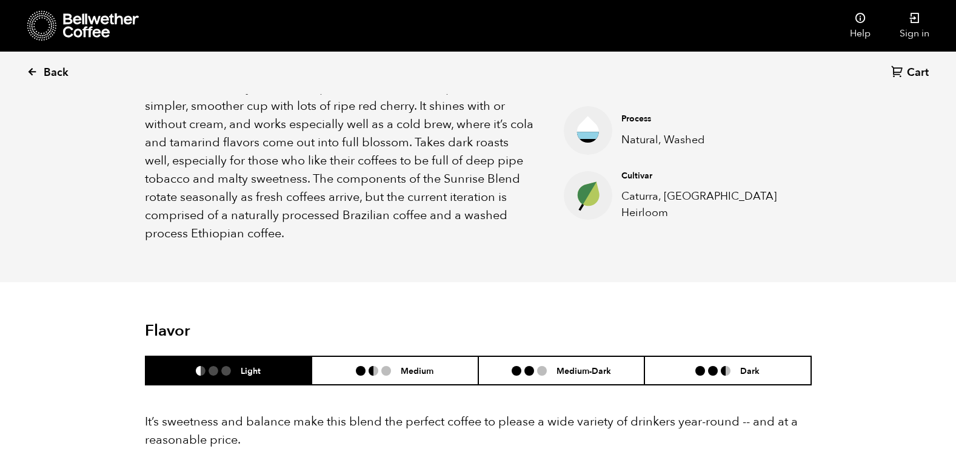 This screenshot has height=454, width=956. I want to click on h4: Process, so click(707, 119).